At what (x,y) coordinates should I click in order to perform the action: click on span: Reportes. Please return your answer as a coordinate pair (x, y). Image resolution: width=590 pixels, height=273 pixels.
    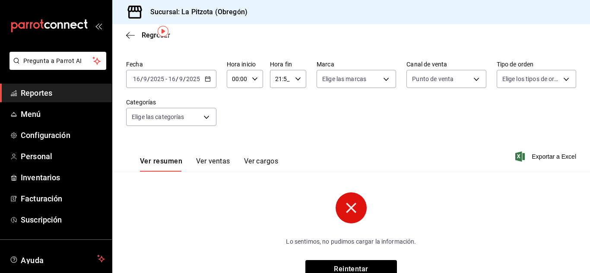
    Looking at the image, I should click on (63, 93).